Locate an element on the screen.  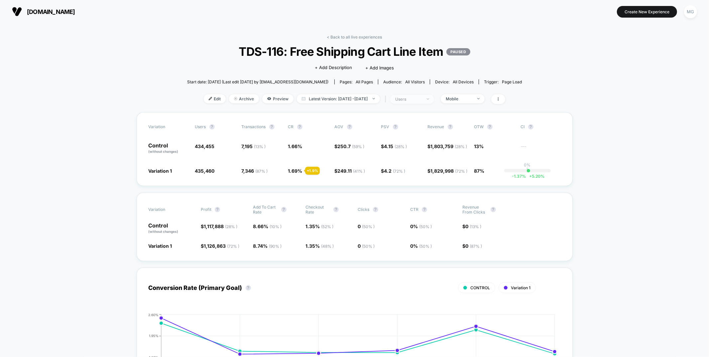
span: ( 48 % ) is located at coordinates (328, 246).